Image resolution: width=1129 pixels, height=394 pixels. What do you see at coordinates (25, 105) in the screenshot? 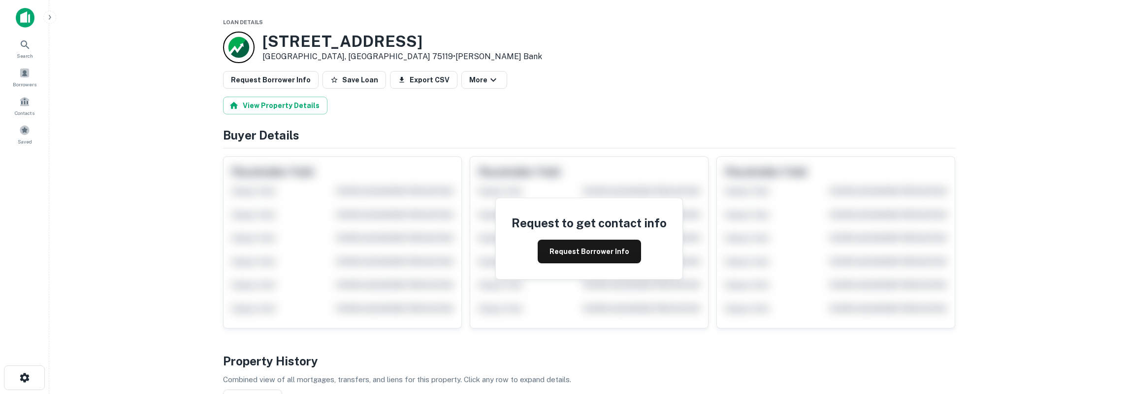
I see `div: Contacts` at bounding box center [25, 105].